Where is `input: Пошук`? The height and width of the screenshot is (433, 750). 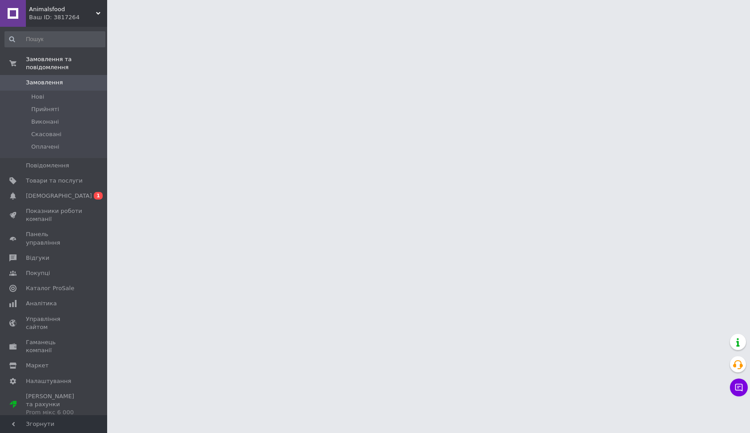 input: Пошук is located at coordinates (55, 39).